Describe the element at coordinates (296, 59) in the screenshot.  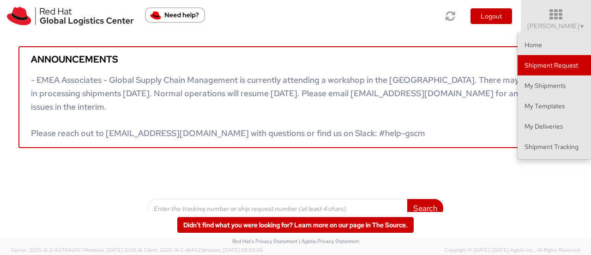
I see `h5: Announcements` at that location.